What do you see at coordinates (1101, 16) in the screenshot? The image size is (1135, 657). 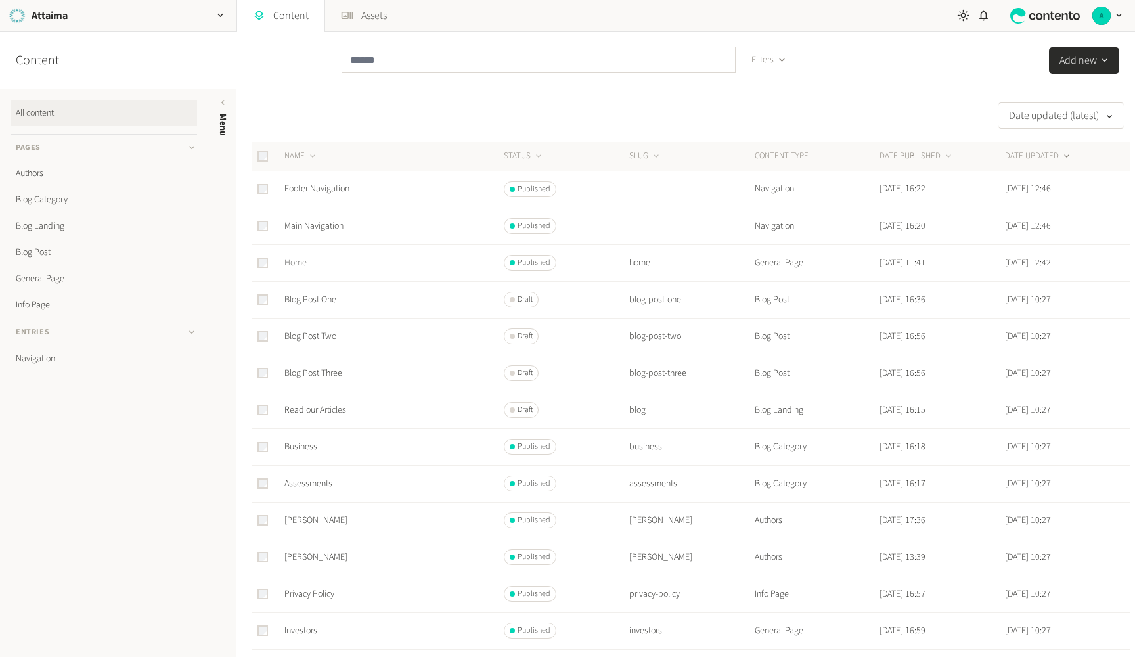 I see `img: Adrian` at bounding box center [1101, 16].